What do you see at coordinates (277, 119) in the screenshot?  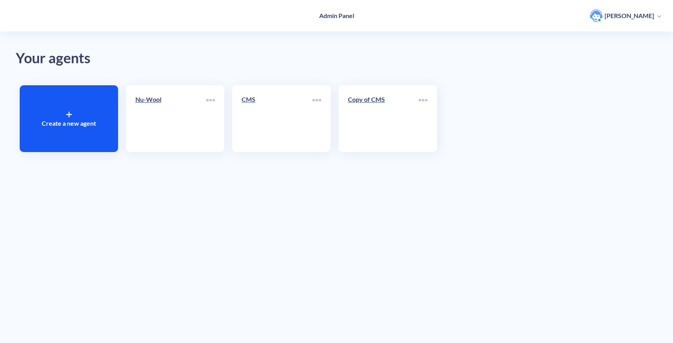 I see `a: CMS` at bounding box center [277, 119].